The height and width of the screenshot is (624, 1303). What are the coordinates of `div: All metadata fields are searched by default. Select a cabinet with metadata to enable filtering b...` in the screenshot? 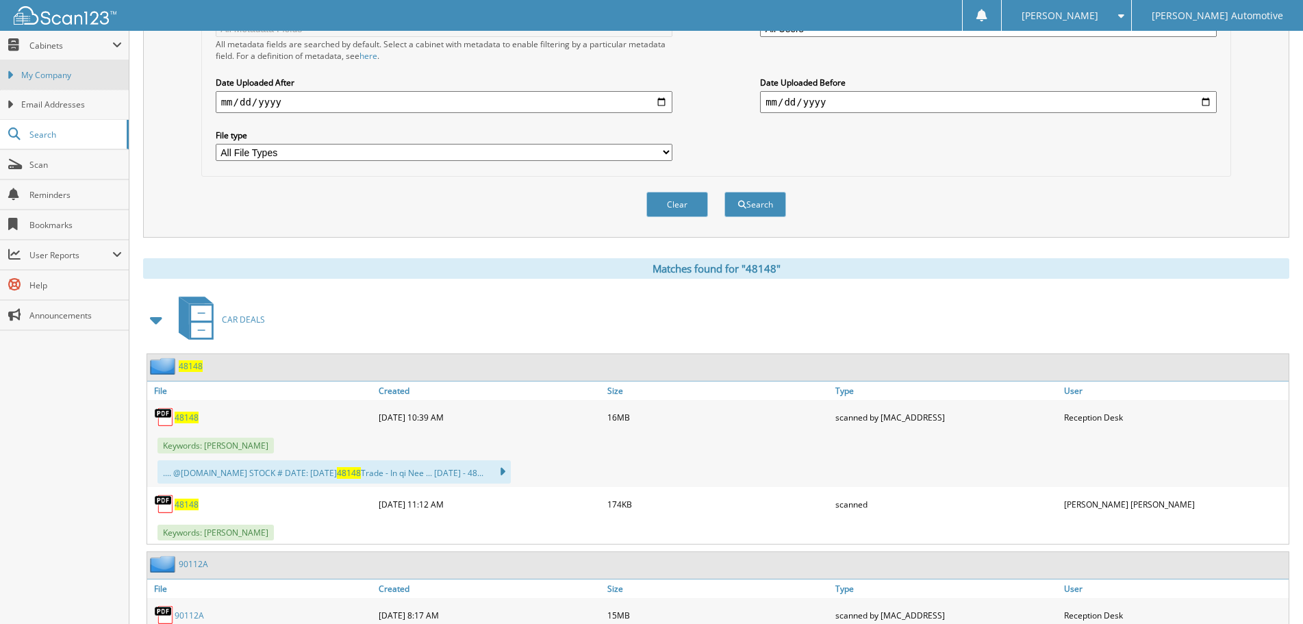 It's located at (444, 50).